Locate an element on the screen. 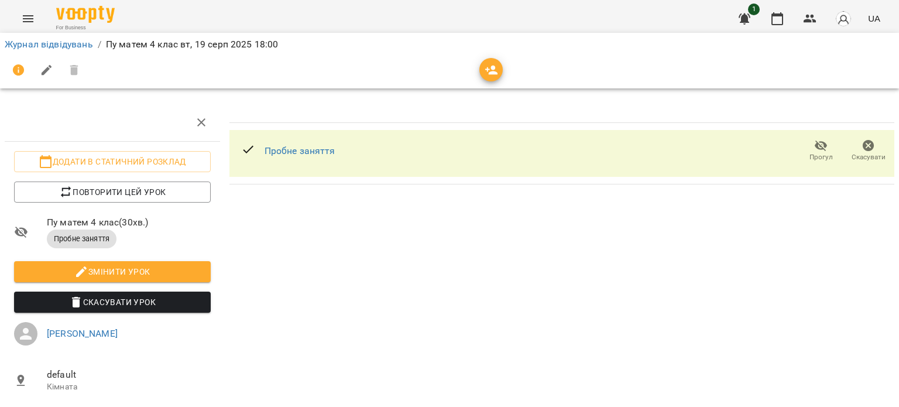 This screenshot has height=407, width=899. span: Скасувати Урок is located at coordinates (112, 302).